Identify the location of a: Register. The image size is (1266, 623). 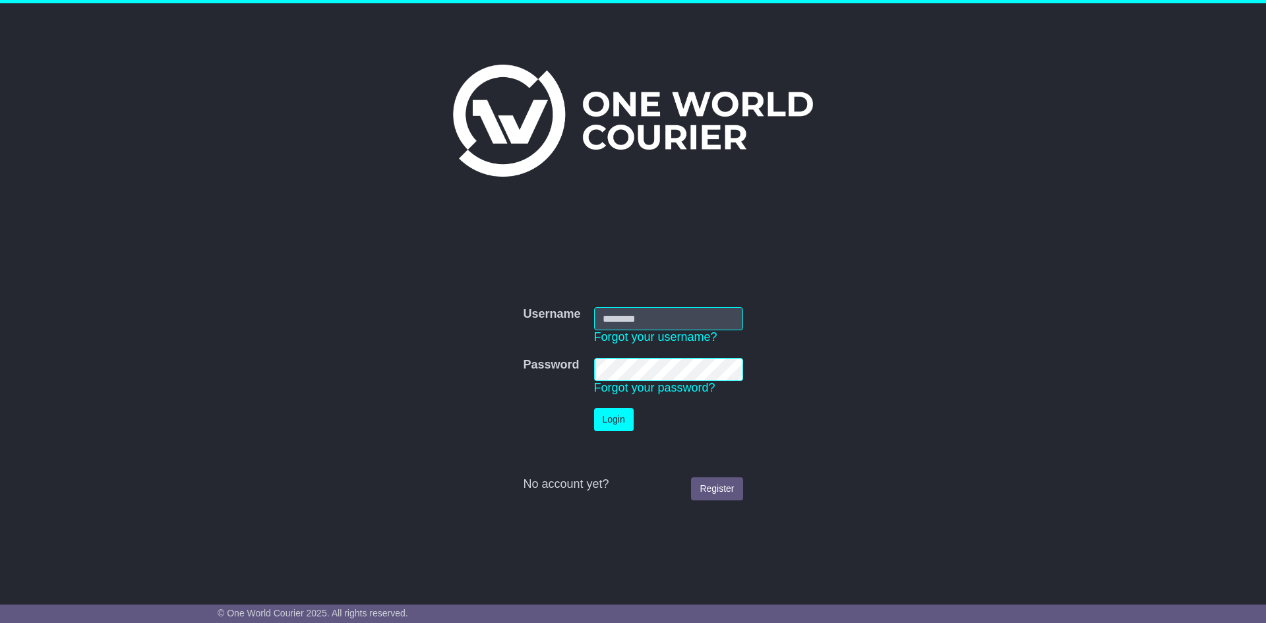
(717, 489).